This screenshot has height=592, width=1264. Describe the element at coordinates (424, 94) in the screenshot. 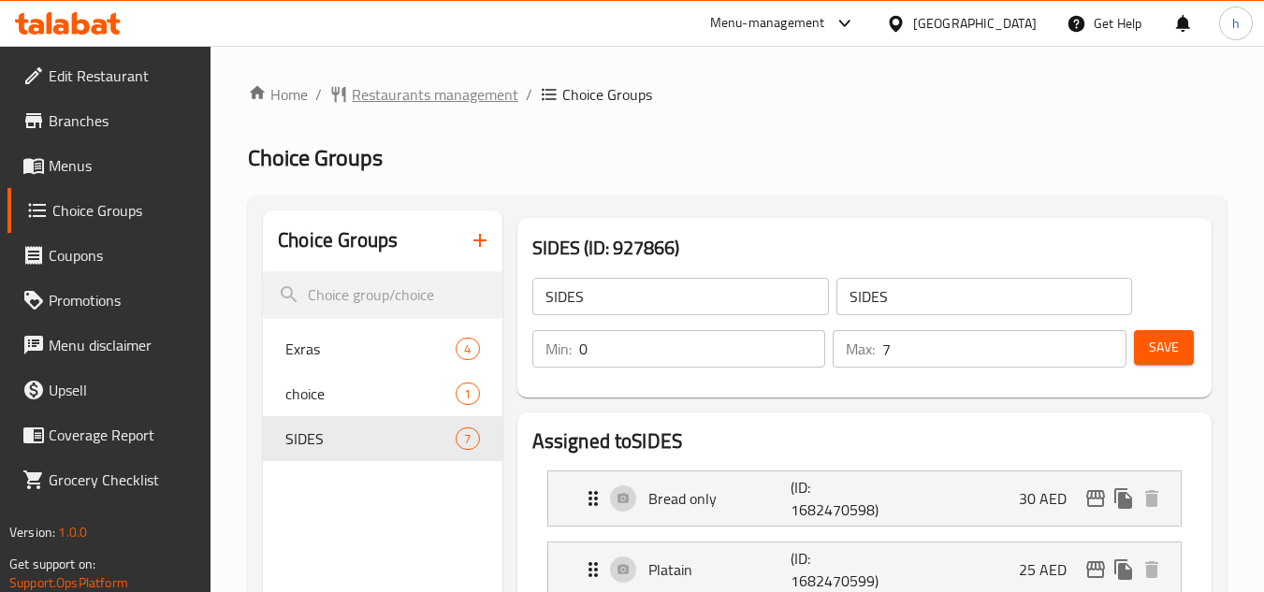

I see `a: Restaurants management` at that location.